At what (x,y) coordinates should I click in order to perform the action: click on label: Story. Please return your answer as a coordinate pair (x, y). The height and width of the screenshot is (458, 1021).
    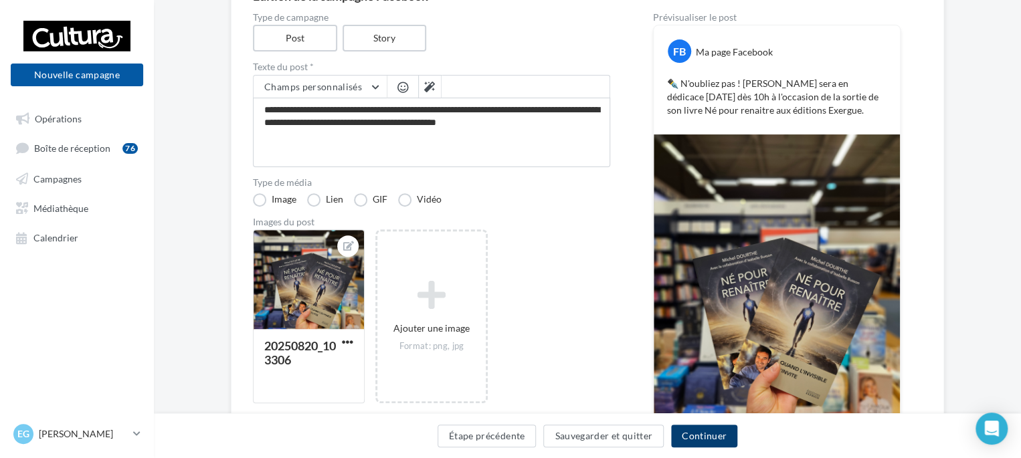
    Looking at the image, I should click on (385, 38).